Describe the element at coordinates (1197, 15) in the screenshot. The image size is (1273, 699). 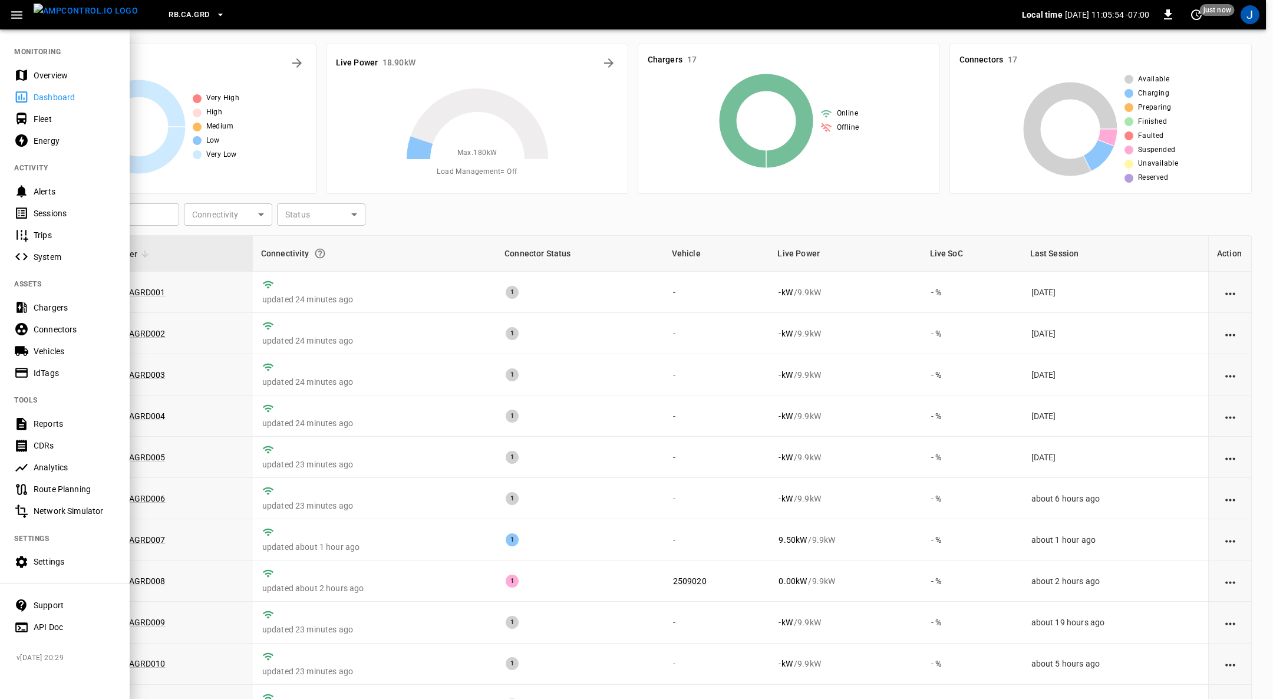
I see `button: set refresh interval` at that location.